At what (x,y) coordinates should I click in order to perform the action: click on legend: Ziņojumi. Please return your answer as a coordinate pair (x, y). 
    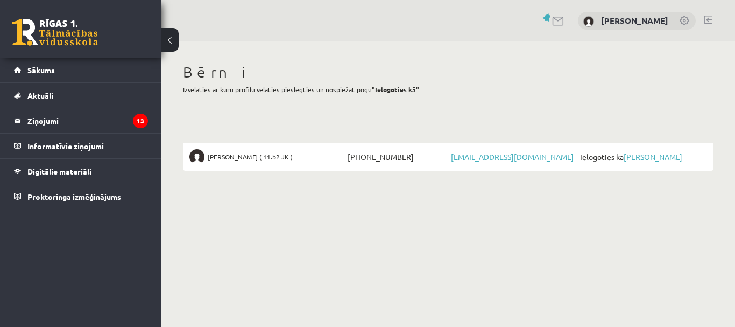
    Looking at the image, I should click on (88, 121).